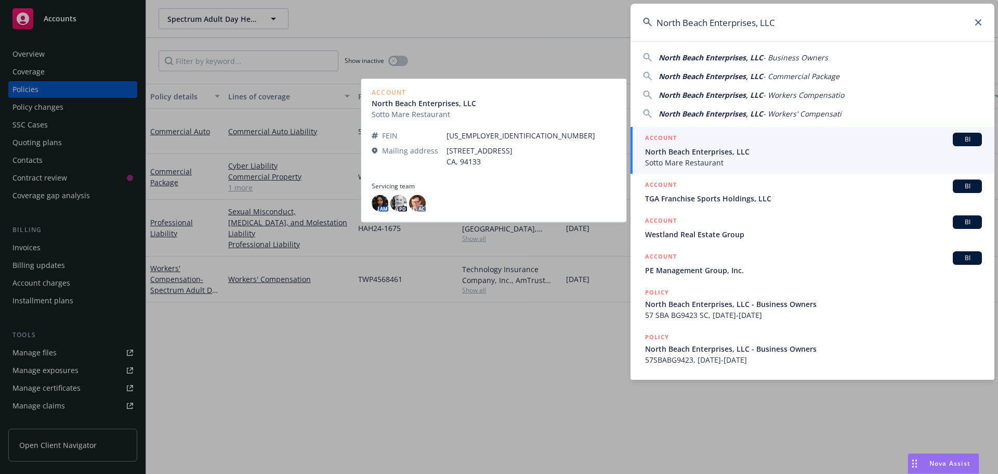 This screenshot has height=474, width=998. Describe the element at coordinates (801, 76) in the screenshot. I see `span: - Commercial Package` at that location.